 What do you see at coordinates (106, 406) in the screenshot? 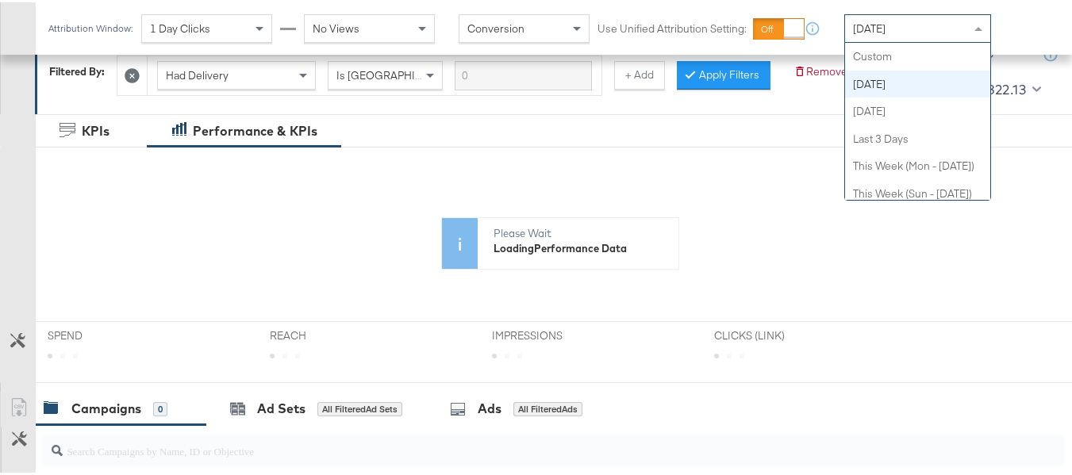
I see `div: Campaigns` at bounding box center [106, 406].